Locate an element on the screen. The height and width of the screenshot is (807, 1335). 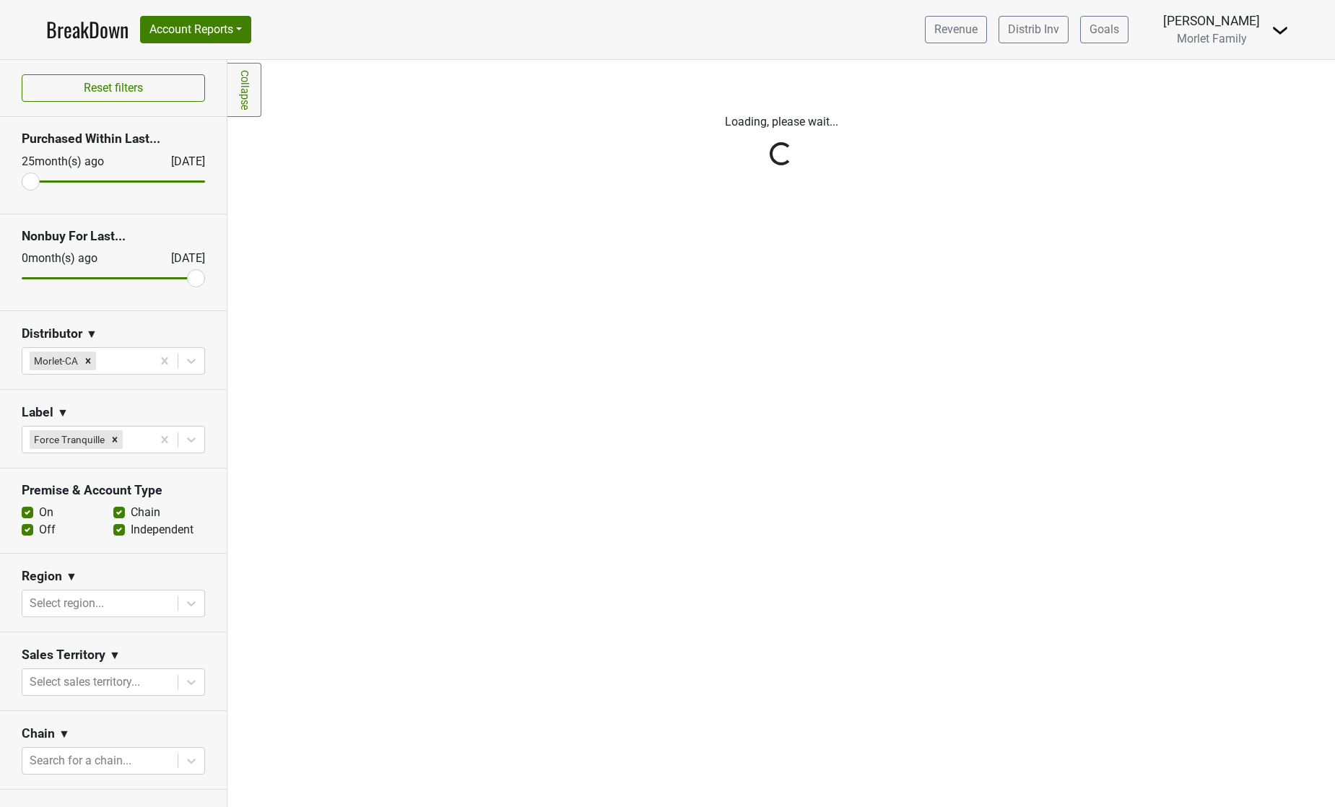
img: Dropdown Menu is located at coordinates (1280, 30).